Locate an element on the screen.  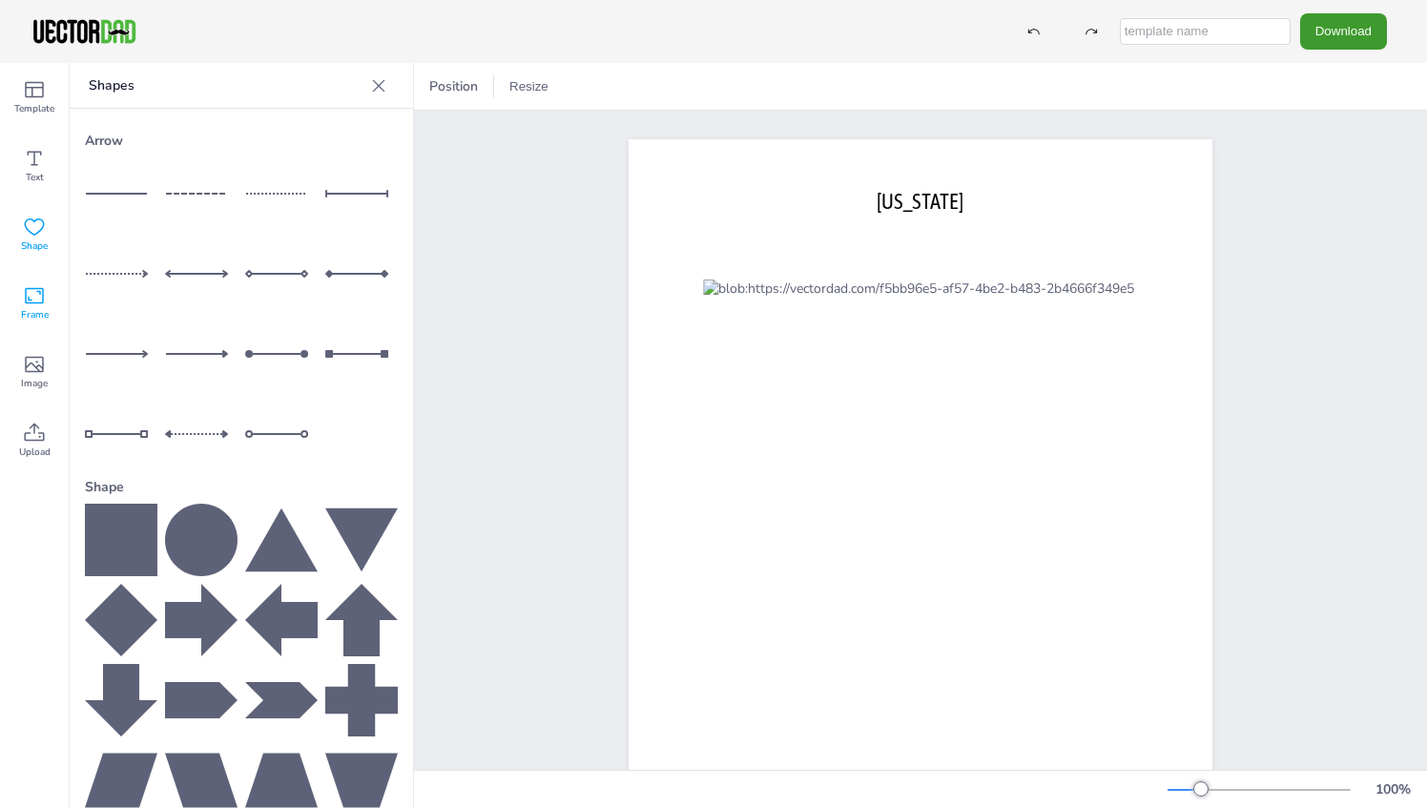
span: Shape is located at coordinates (34, 246).